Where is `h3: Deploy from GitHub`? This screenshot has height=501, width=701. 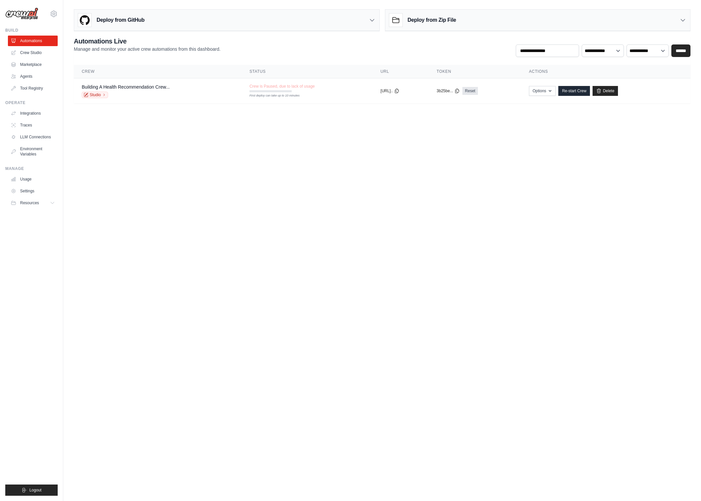 h3: Deploy from GitHub is located at coordinates (120, 20).